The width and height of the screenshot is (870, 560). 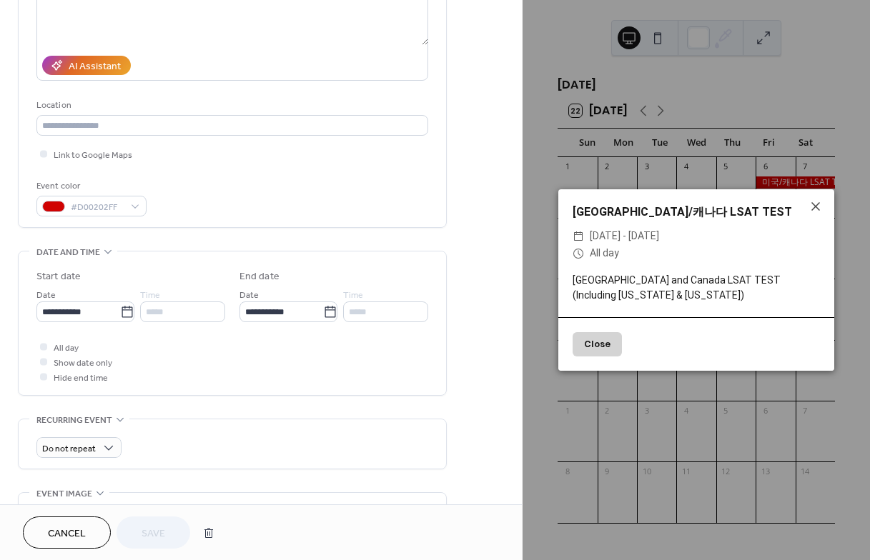 I want to click on span: Event image, so click(x=64, y=494).